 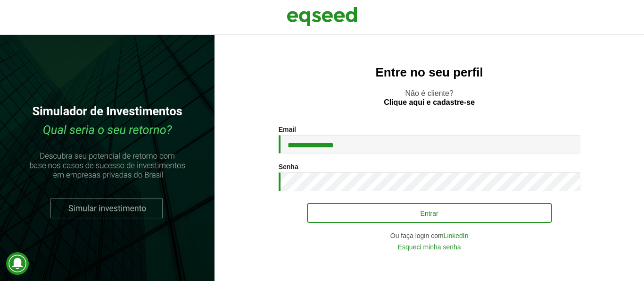 What do you see at coordinates (429, 98) in the screenshot?
I see `p: Não é cliente?` at bounding box center [429, 98].